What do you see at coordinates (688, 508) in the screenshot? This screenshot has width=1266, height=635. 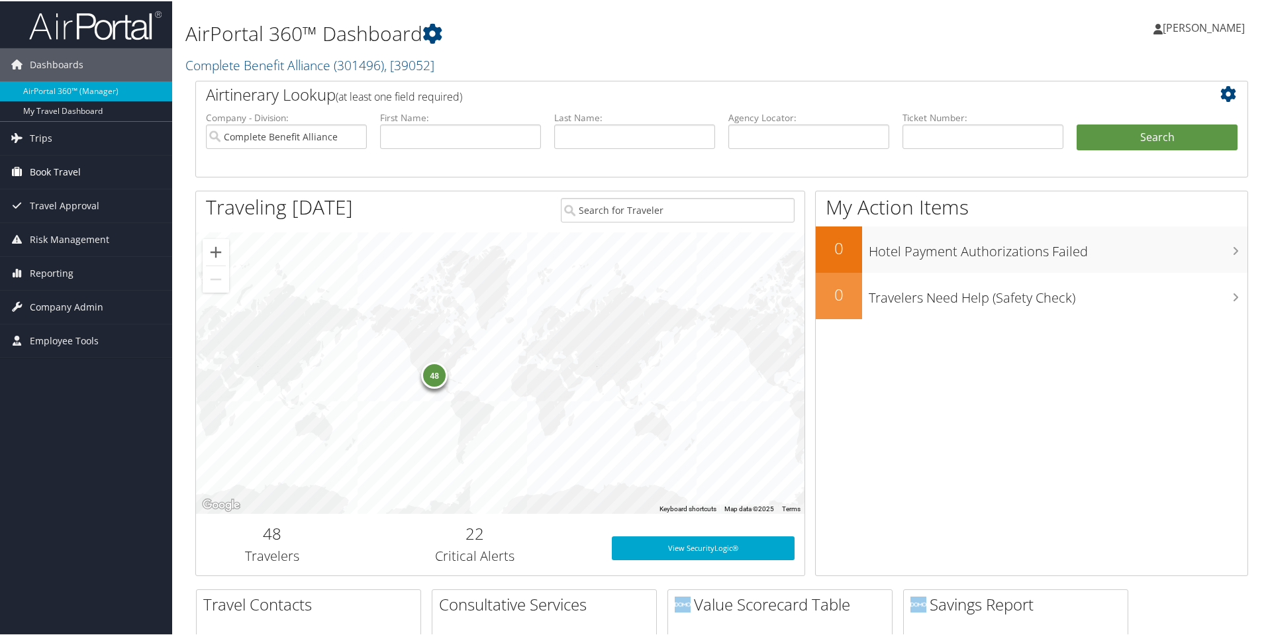 I see `button: Keyboard shortcuts` at bounding box center [688, 508].